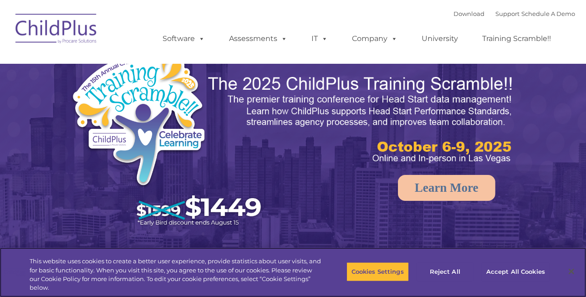  Describe the element at coordinates (515, 272) in the screenshot. I see `button: Accept All Cookies` at that location.